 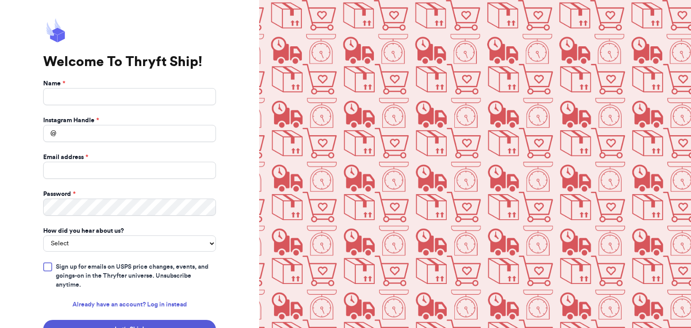 I want to click on label: Instagram Handle, so click(x=71, y=120).